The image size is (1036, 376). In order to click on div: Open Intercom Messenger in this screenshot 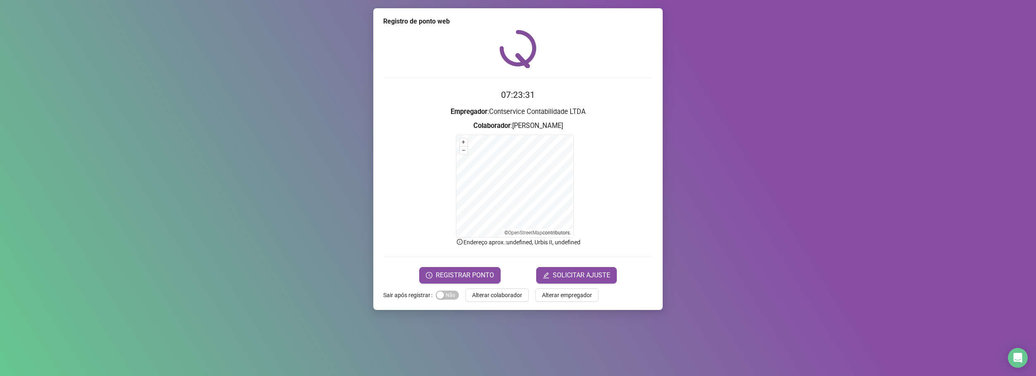, I will do `click(1017, 358)`.